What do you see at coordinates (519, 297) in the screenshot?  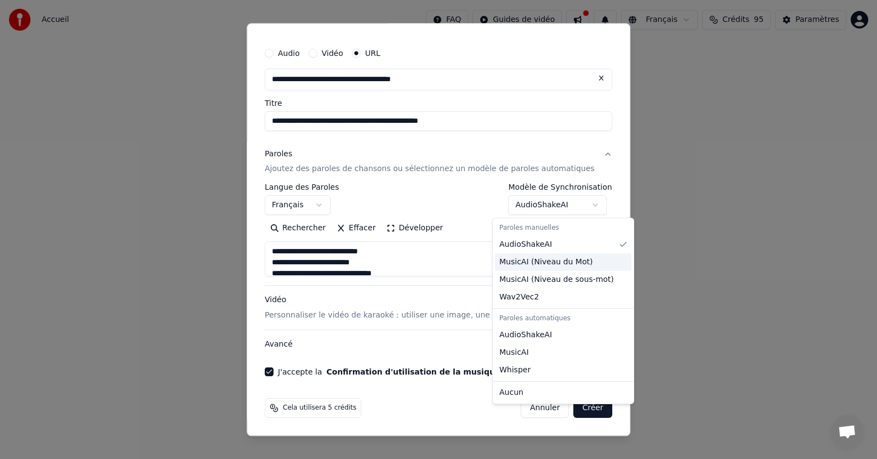 I see `span: Wav2Vec2` at bounding box center [519, 297].